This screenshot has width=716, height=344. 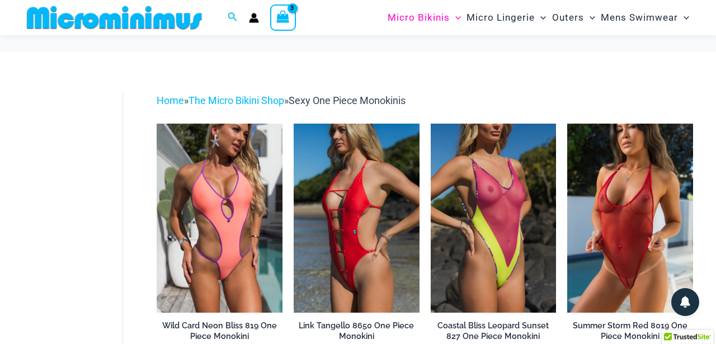 I want to click on span: Micro Lingerie, so click(x=501, y=17).